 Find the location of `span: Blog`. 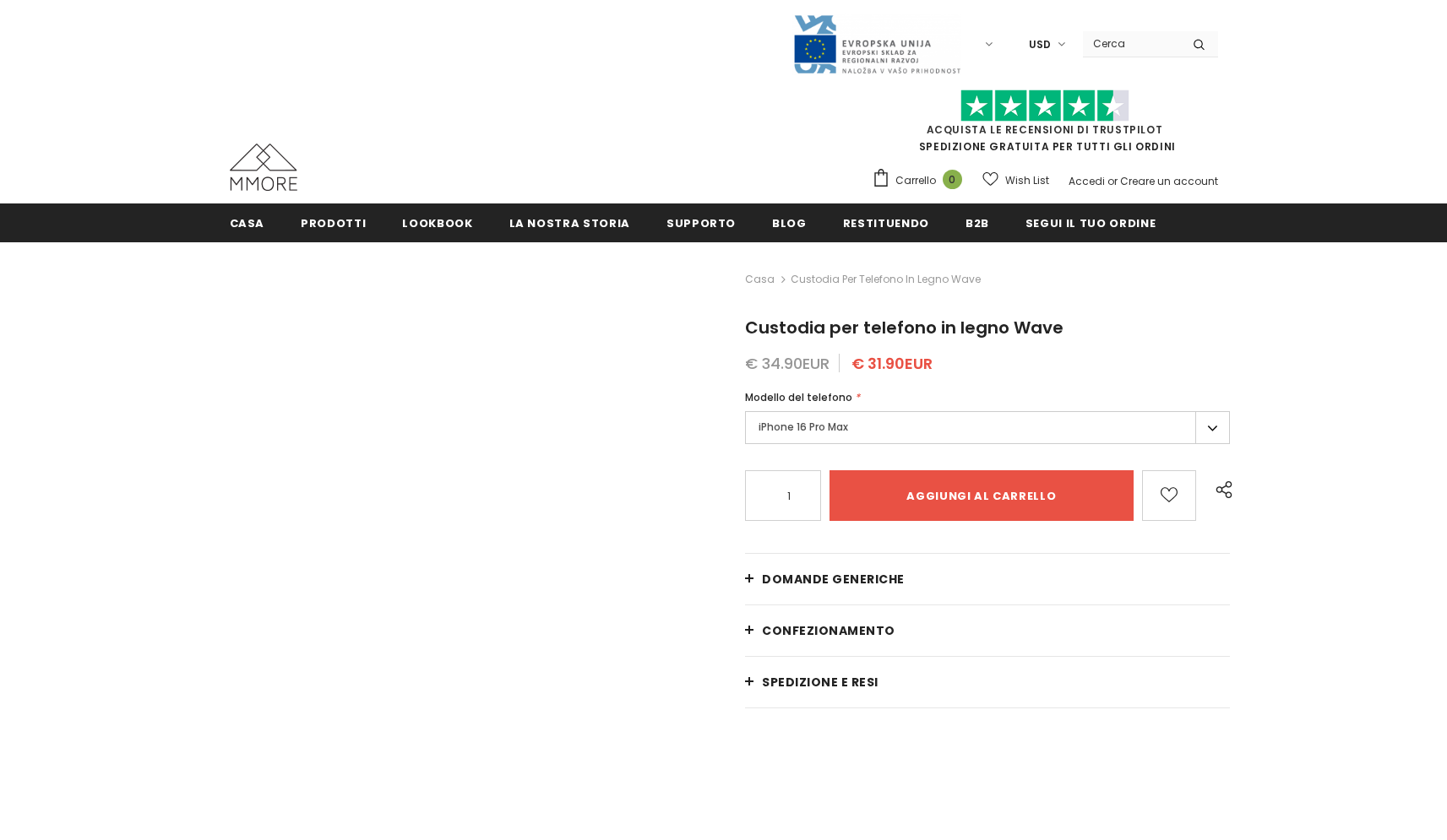

span: Blog is located at coordinates (789, 223).